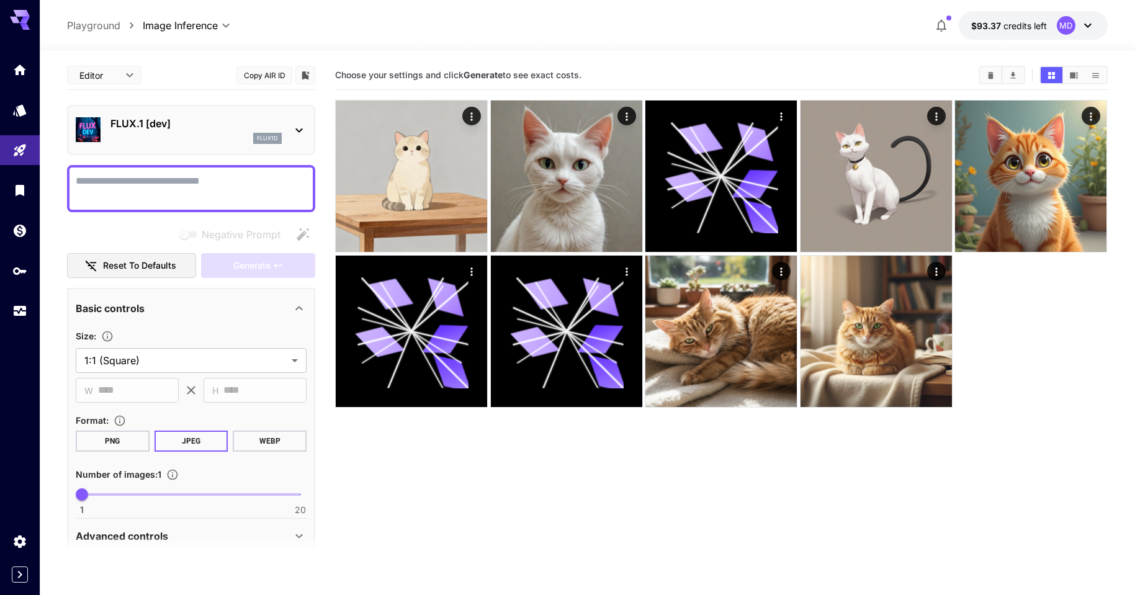 The height and width of the screenshot is (595, 1135). Describe the element at coordinates (20, 311) in the screenshot. I see `div: Usage` at that location.